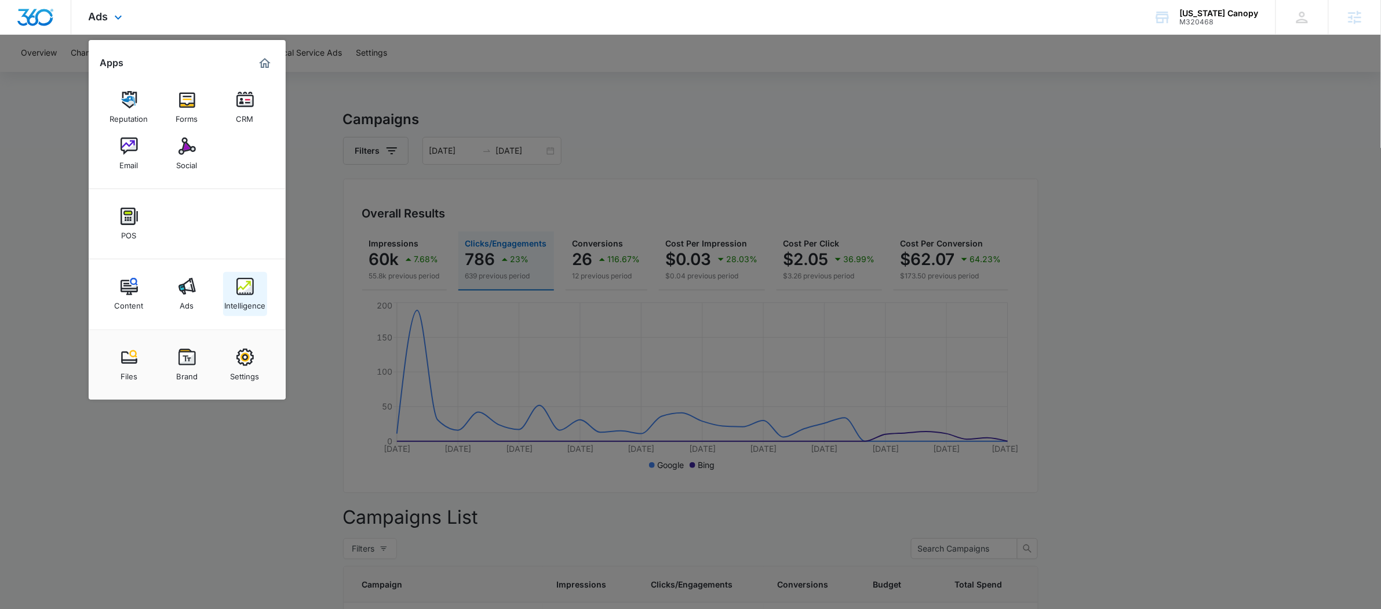 The height and width of the screenshot is (609, 1381). What do you see at coordinates (129, 116) in the screenshot?
I see `div: Reputation` at bounding box center [129, 116].